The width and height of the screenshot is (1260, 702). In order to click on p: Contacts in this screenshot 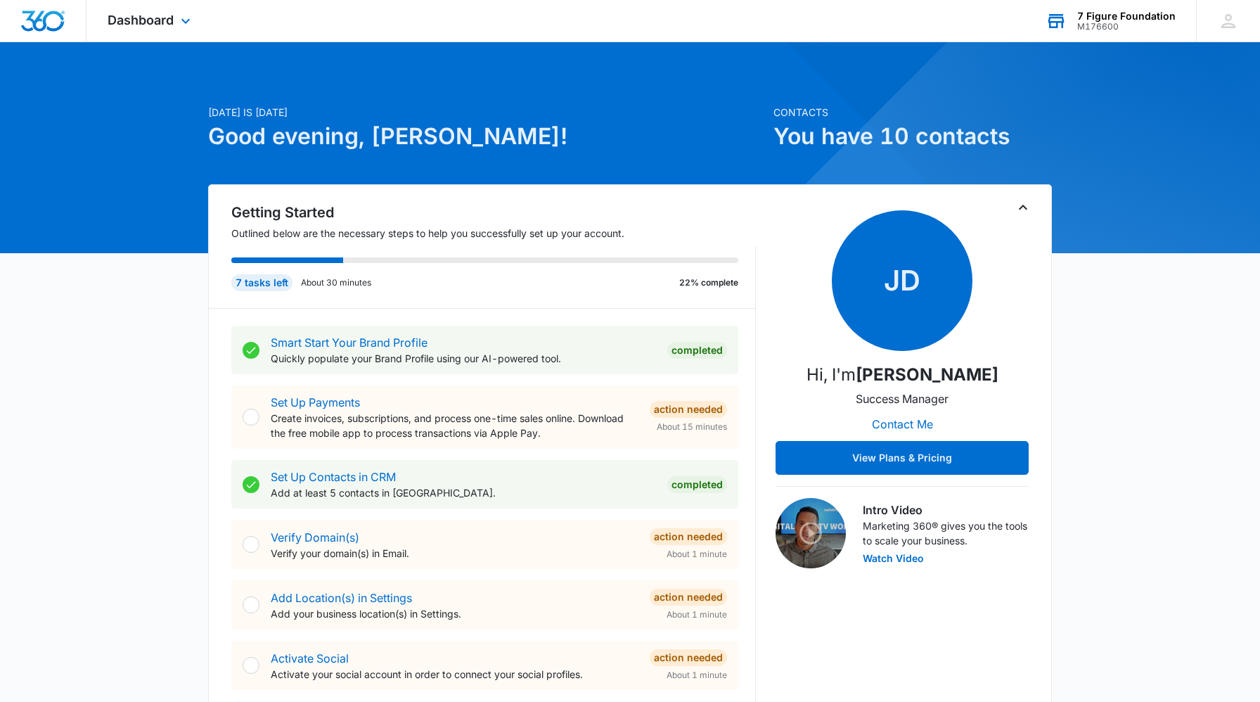, I will do `click(913, 112)`.